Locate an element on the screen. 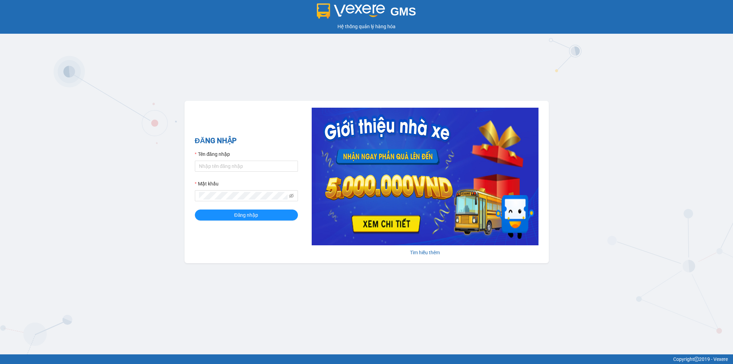  label: Tên đăng nhập is located at coordinates (212, 154).